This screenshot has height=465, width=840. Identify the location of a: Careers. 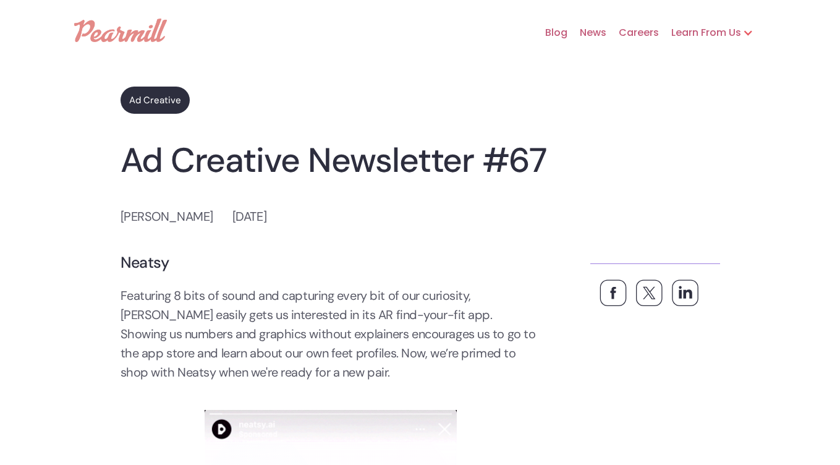
(632, 33).